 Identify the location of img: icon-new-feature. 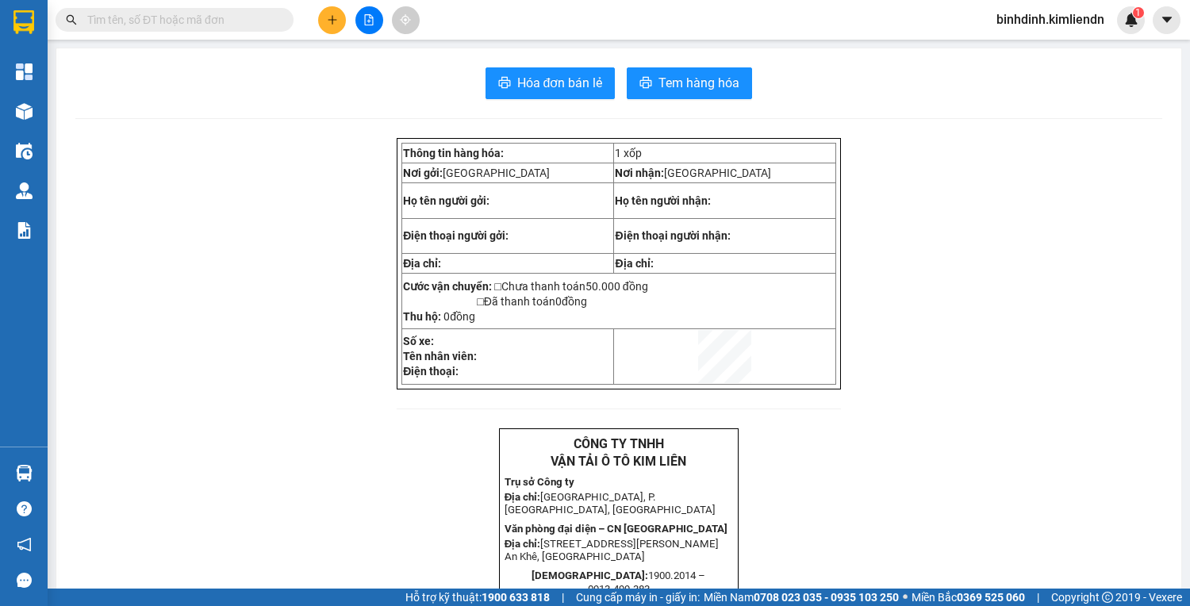
(1131, 20).